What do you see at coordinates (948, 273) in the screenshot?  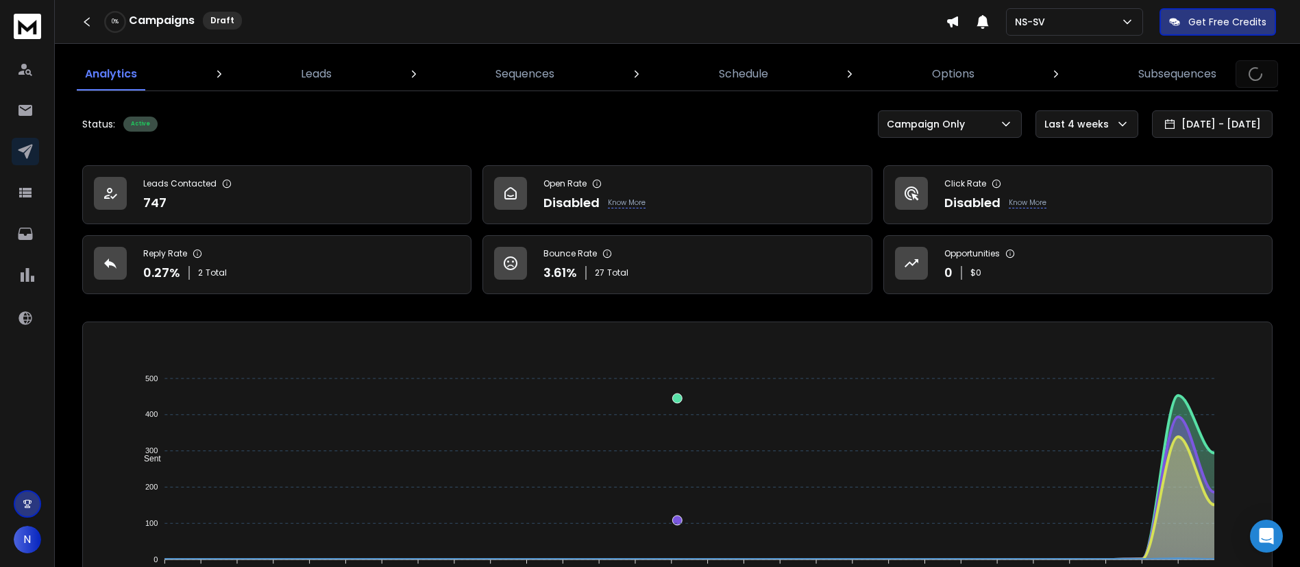 I see `p: 0` at bounding box center [948, 273].